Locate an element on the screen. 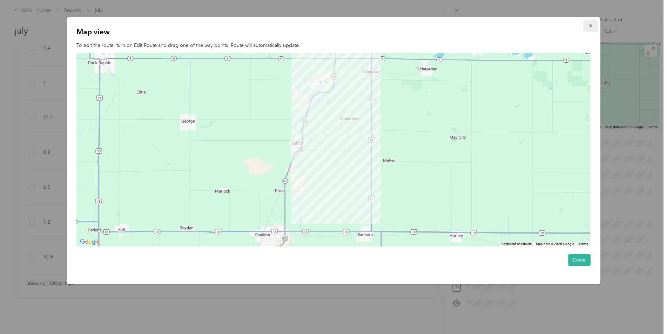  a: Terms (opens in new tab) is located at coordinates (583, 244).